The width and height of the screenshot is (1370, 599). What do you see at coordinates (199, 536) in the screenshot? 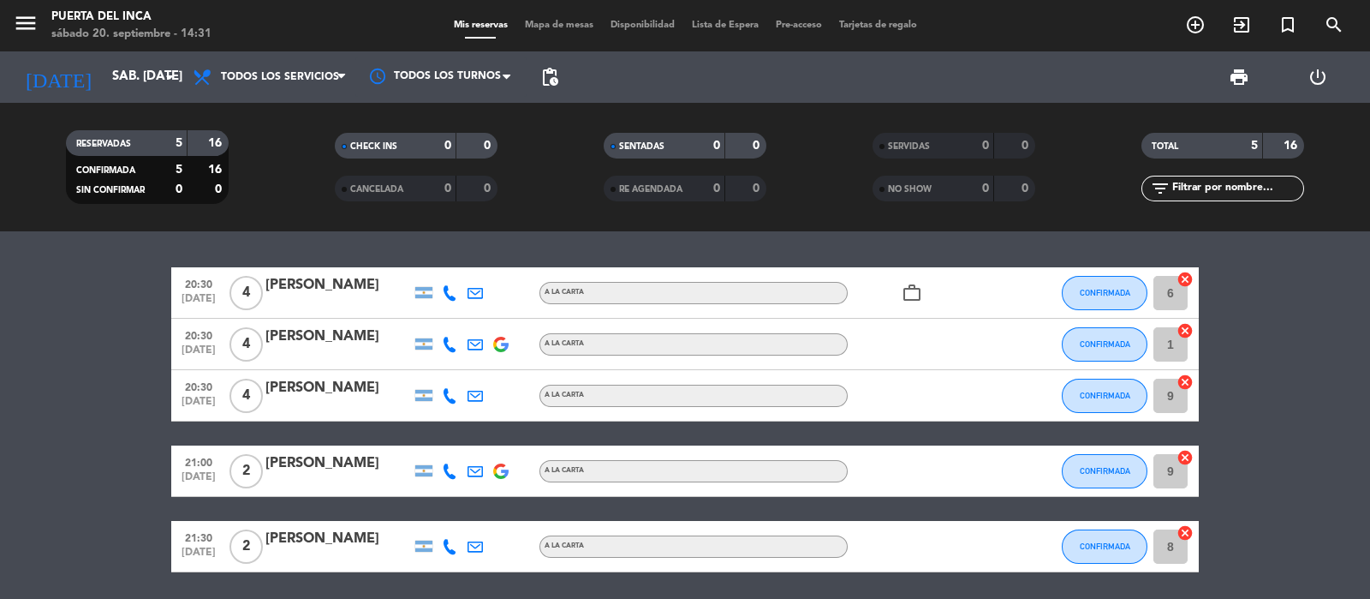
I see `span: 21:30` at bounding box center [199, 536].